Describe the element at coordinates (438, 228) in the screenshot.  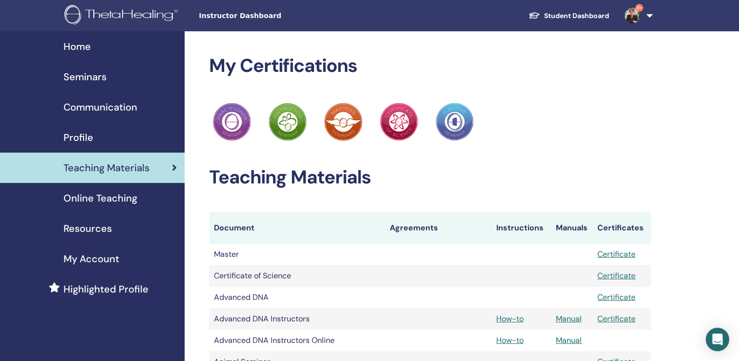
I see `th: Agreements` at that location.